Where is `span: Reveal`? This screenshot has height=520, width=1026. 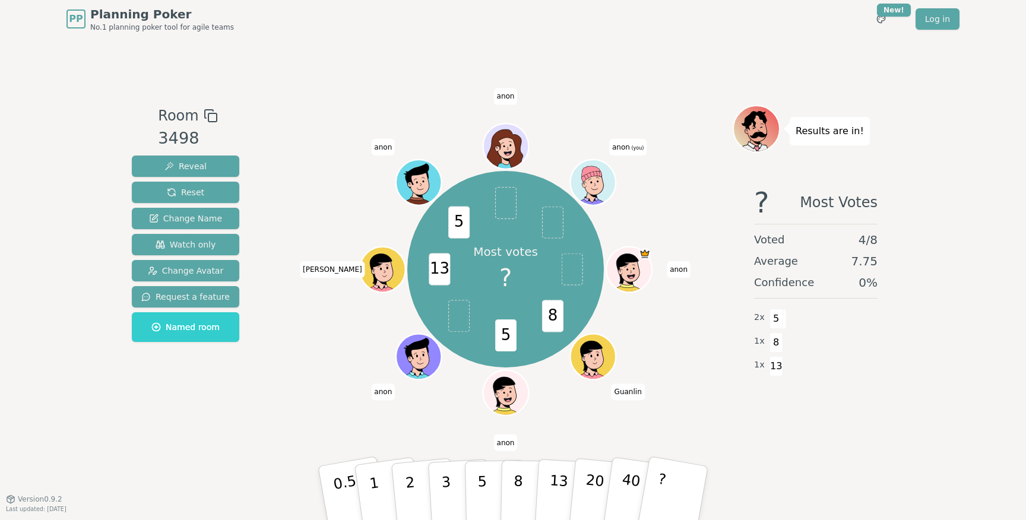
span: Reveal is located at coordinates (185, 166).